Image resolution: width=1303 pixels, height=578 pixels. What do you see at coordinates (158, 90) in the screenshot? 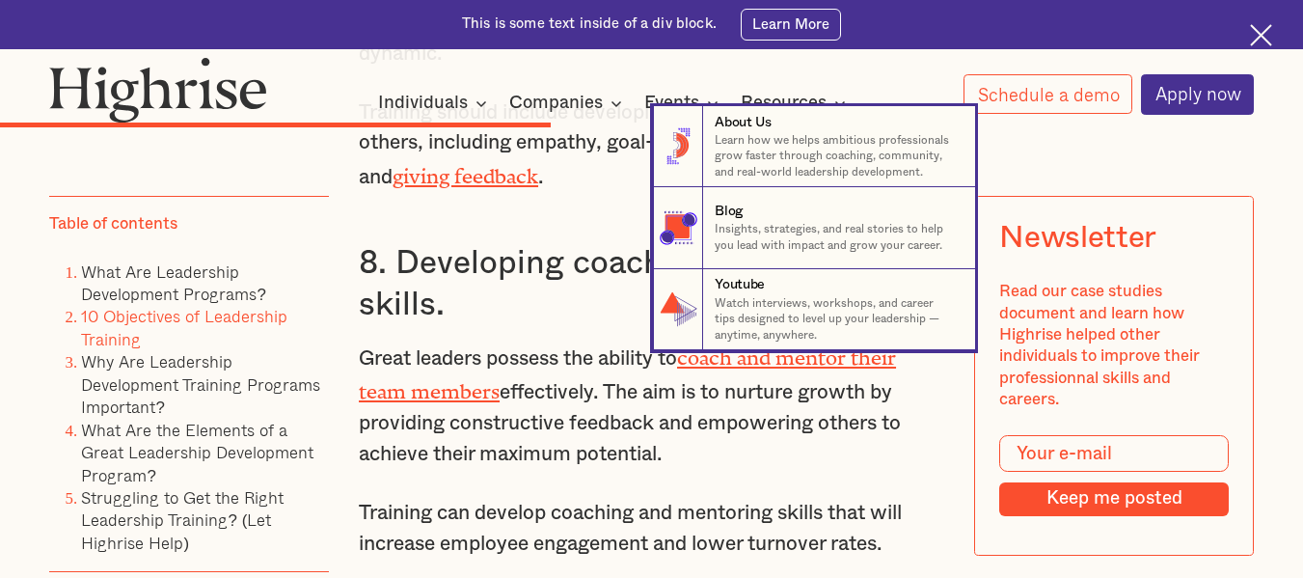
I see `img: Highrise logo` at bounding box center [158, 90].